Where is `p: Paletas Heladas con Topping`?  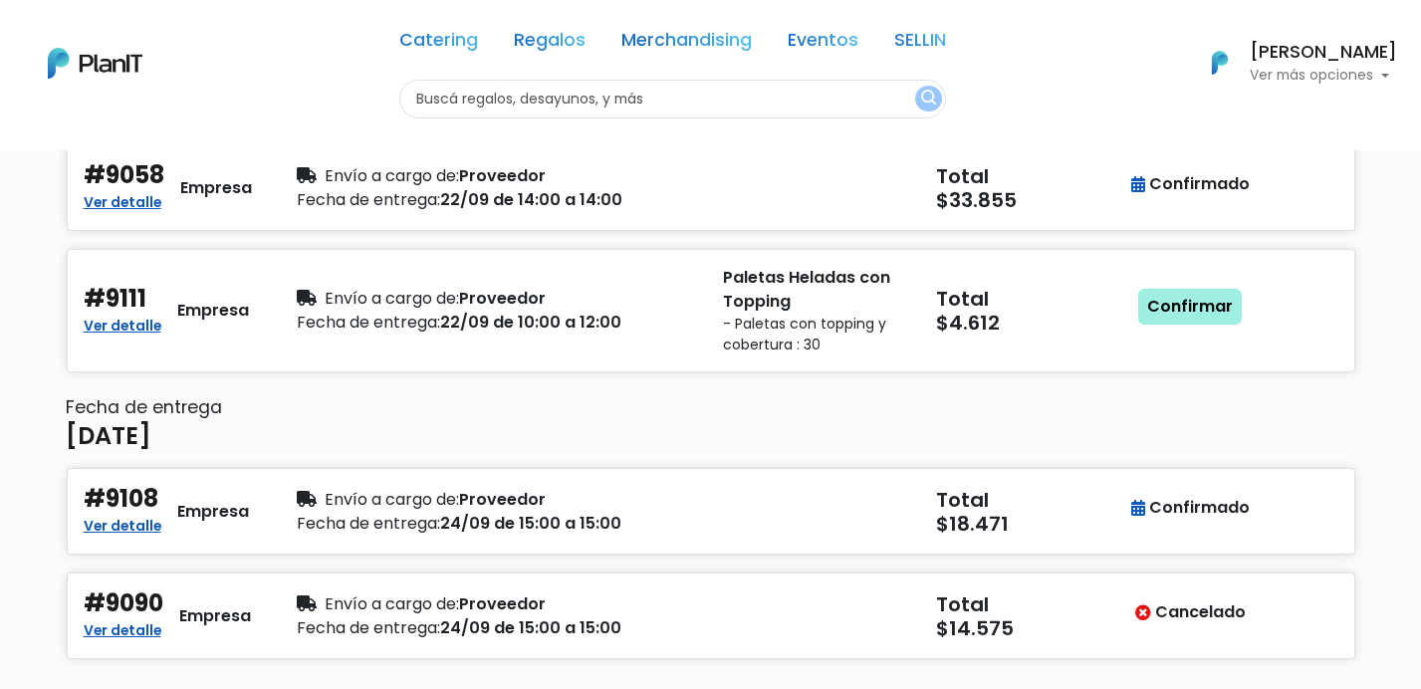
p: Paletas Heladas con Topping is located at coordinates (818, 290).